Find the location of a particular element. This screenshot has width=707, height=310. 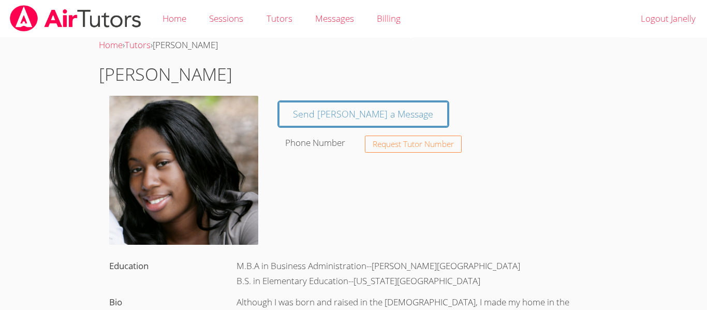

label: Phone Number is located at coordinates (315, 142).